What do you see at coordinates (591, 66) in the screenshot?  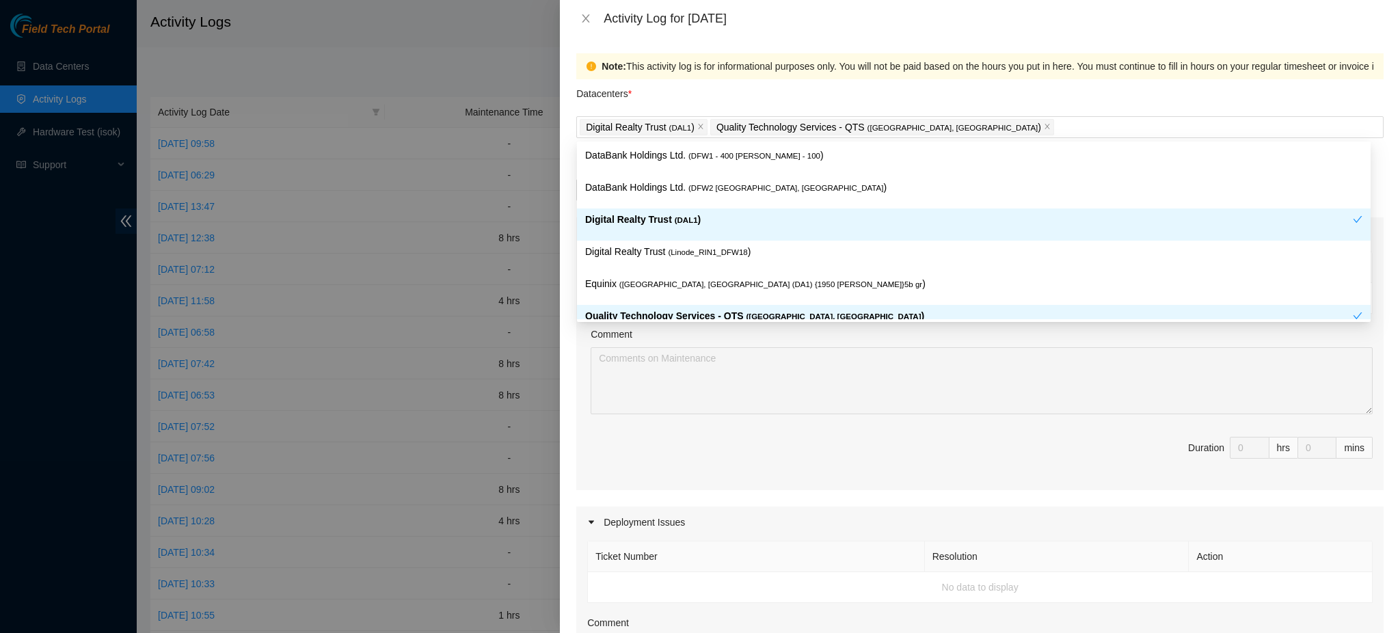 I see `span: exclamation-circle` at bounding box center [591, 66].